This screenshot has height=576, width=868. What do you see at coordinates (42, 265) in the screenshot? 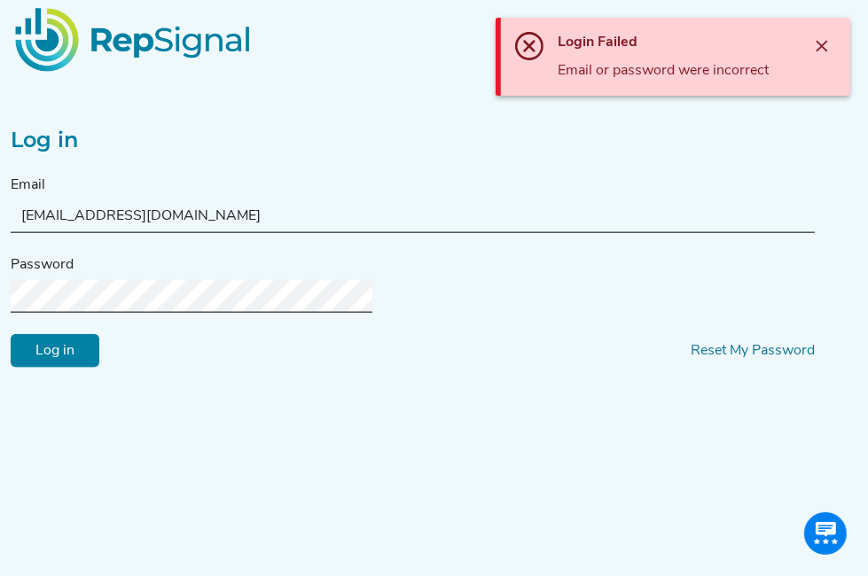
I see `label: Password` at bounding box center [42, 265].